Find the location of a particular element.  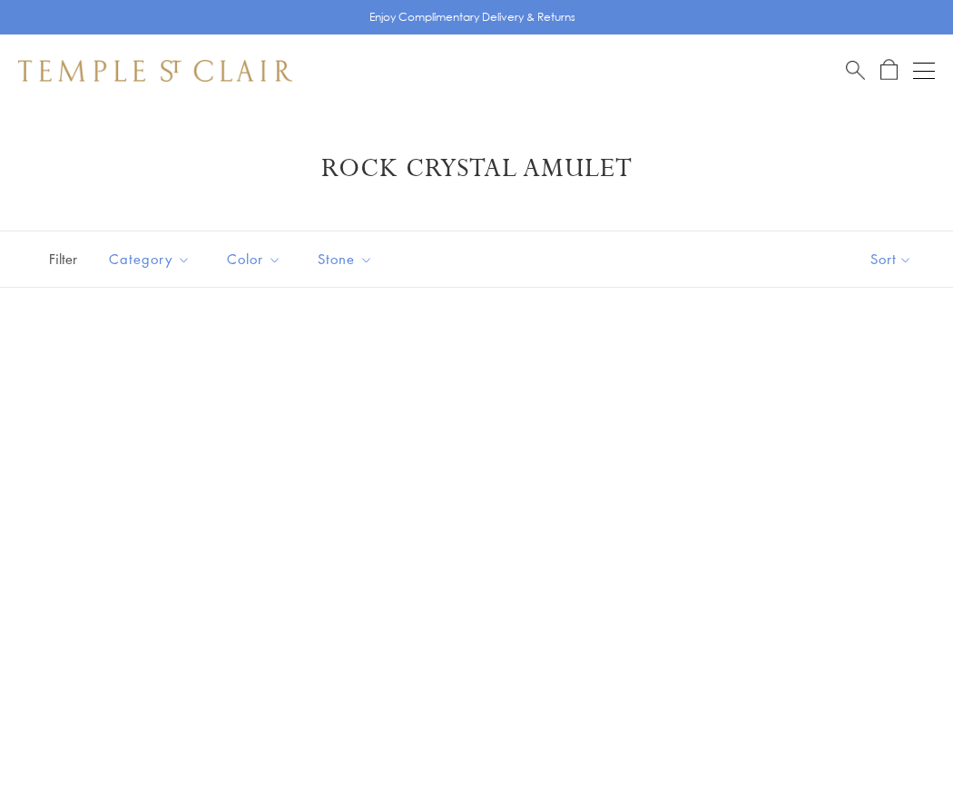

img: Temple St. Clair is located at coordinates (155, 71).